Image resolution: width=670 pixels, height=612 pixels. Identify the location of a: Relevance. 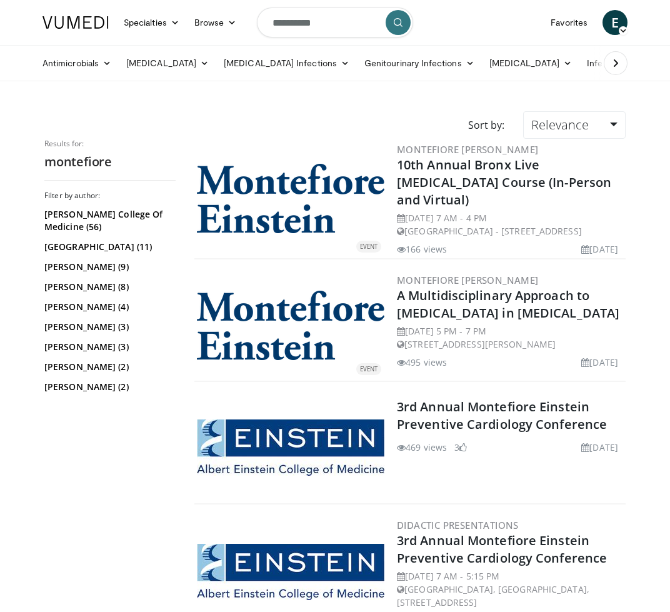
(574, 125).